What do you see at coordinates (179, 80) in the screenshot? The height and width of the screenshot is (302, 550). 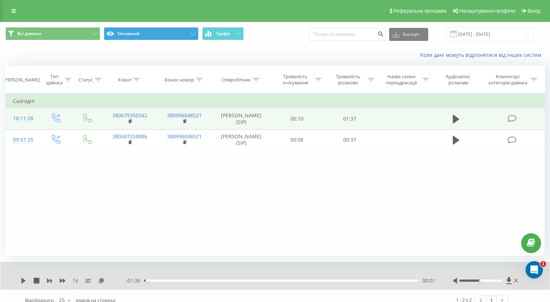 I see `div: Бізнес номер` at bounding box center [179, 80].